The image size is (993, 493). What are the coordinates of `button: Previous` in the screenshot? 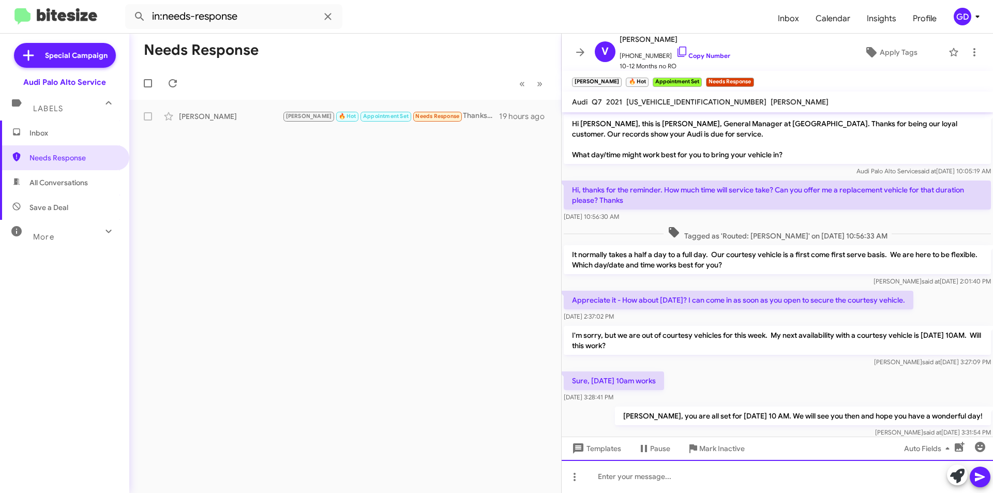 It's located at (522, 83).